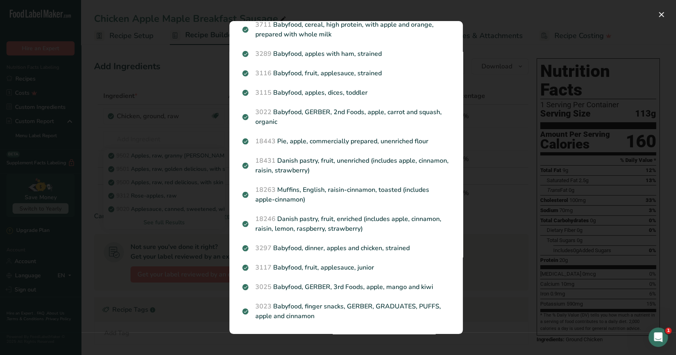  What do you see at coordinates (263, 287) in the screenshot?
I see `span: 3025` at bounding box center [263, 287].